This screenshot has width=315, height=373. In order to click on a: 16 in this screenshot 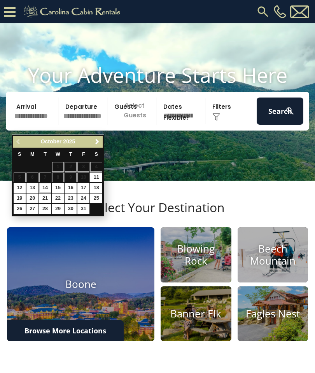, I will do `click(70, 188)`.